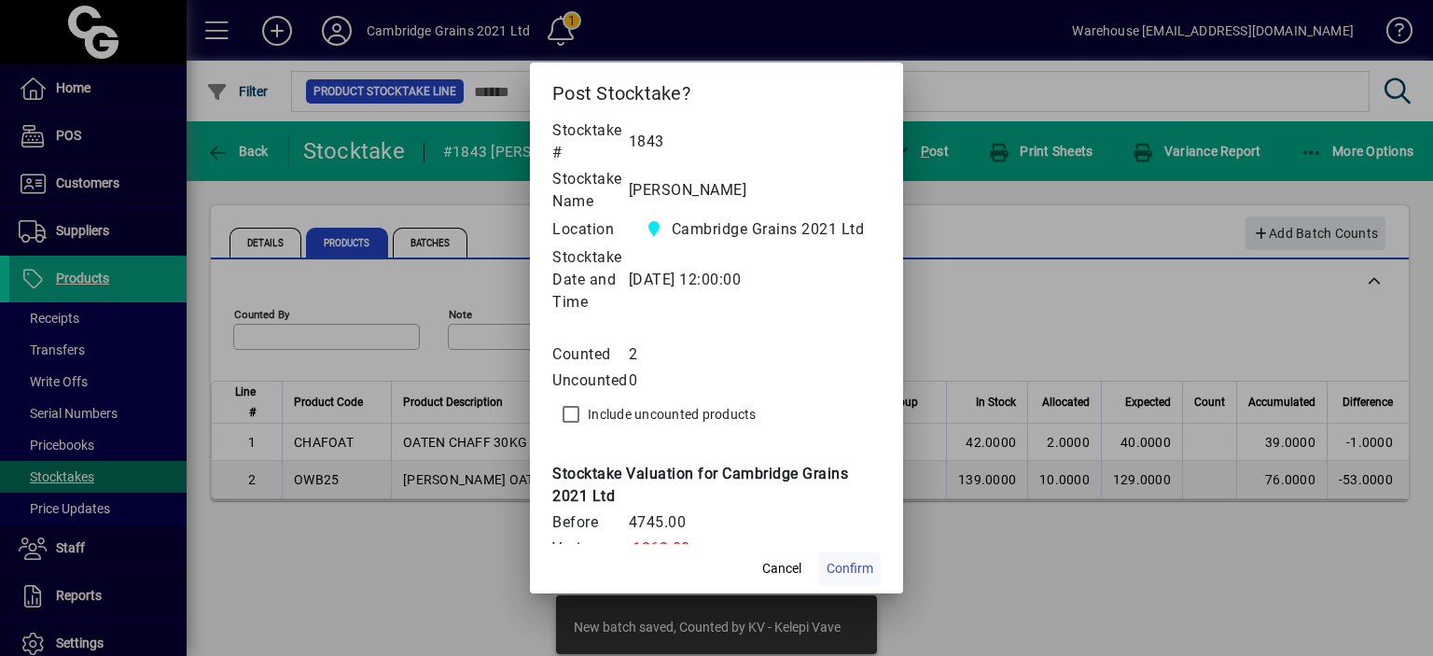 The width and height of the screenshot is (1433, 656). I want to click on td: Stocktake Name, so click(590, 190).